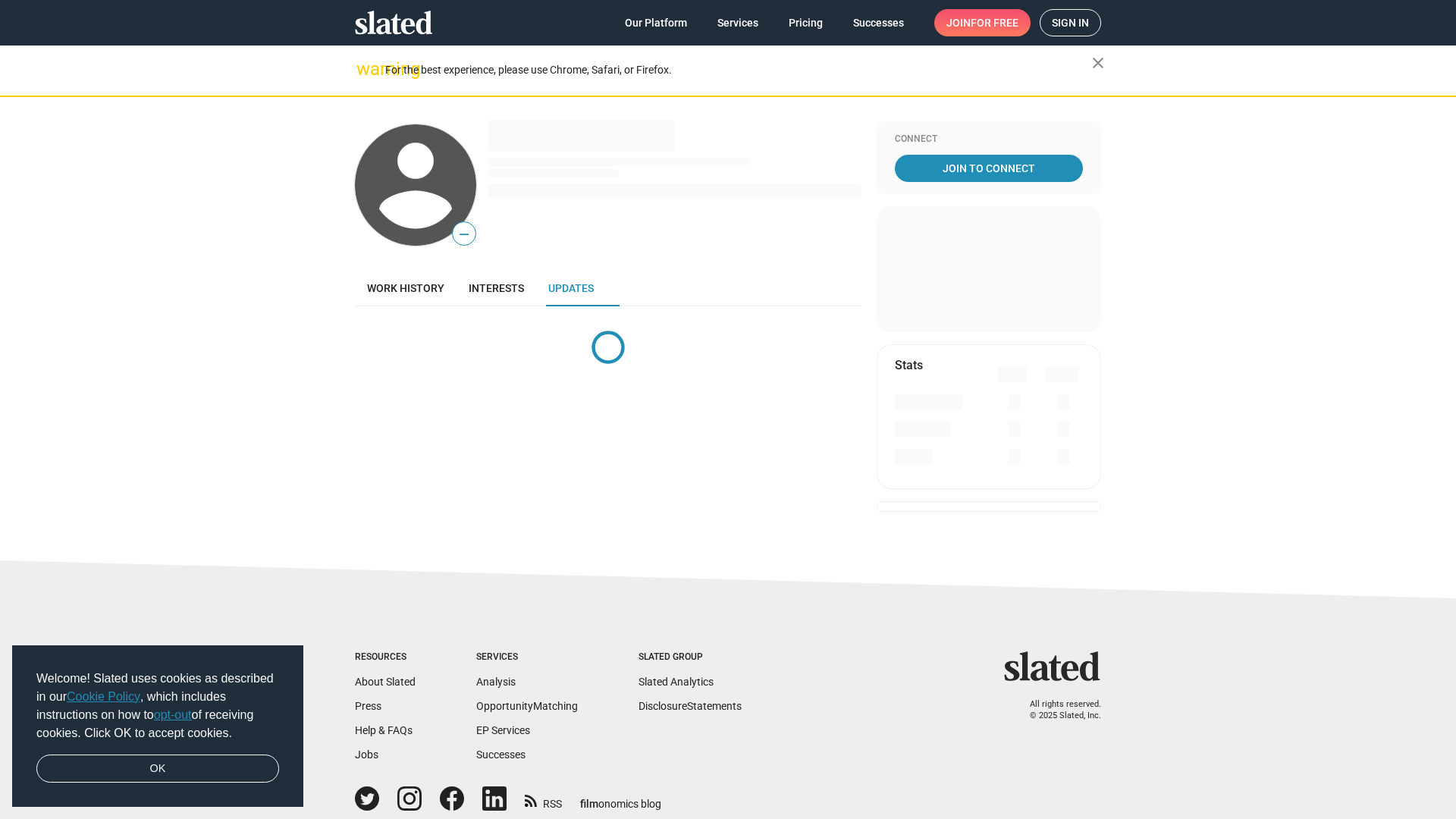  Describe the element at coordinates (366, 755) in the screenshot. I see `a: Jobs` at that location.